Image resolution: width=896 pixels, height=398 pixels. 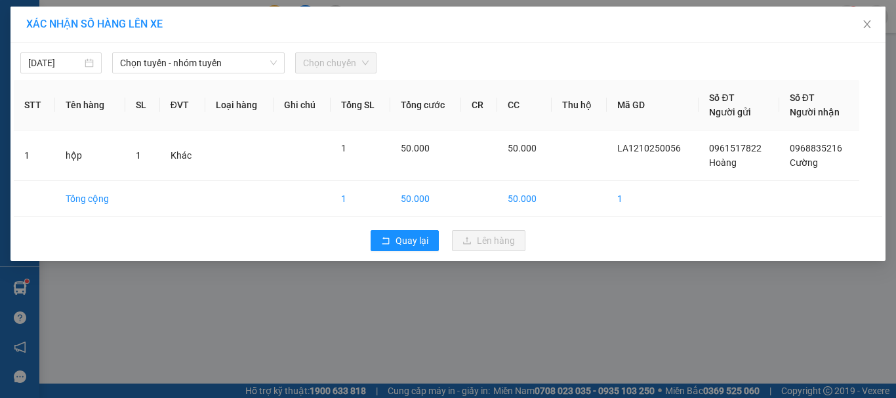 What do you see at coordinates (273, 63) in the screenshot?
I see `span: down` at bounding box center [273, 63].